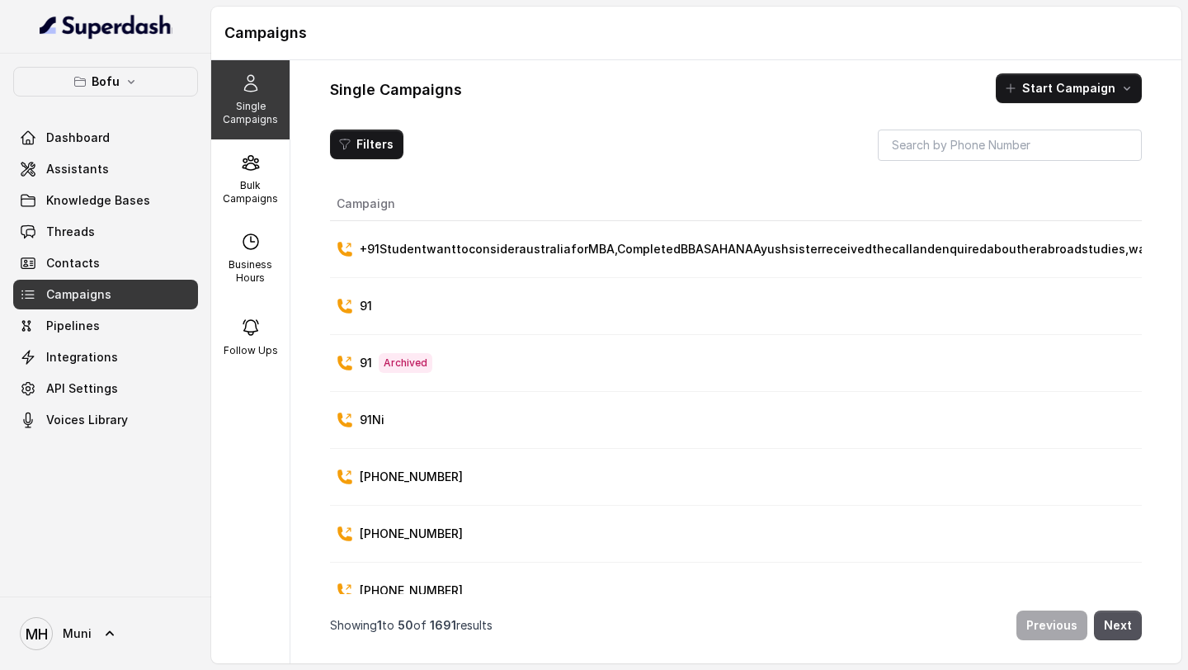  I want to click on p: 91Ni, so click(372, 420).